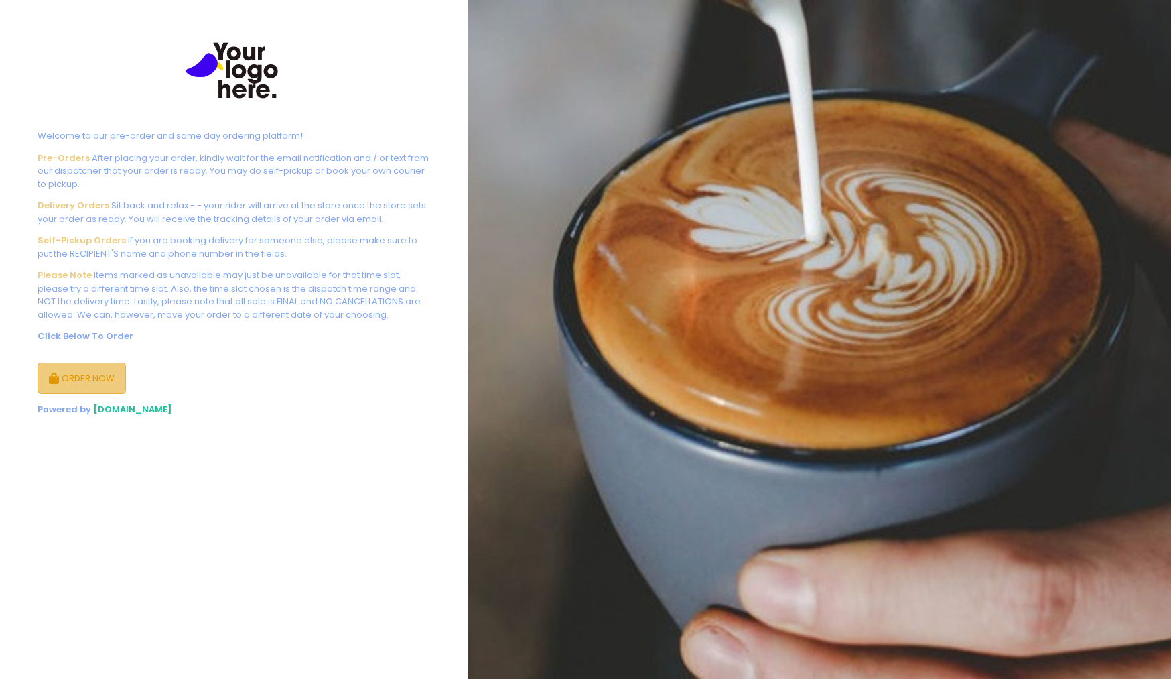 The height and width of the screenshot is (679, 1171). I want to click on div: Welcome to our pre-order and same day ordering platform!, so click(234, 136).